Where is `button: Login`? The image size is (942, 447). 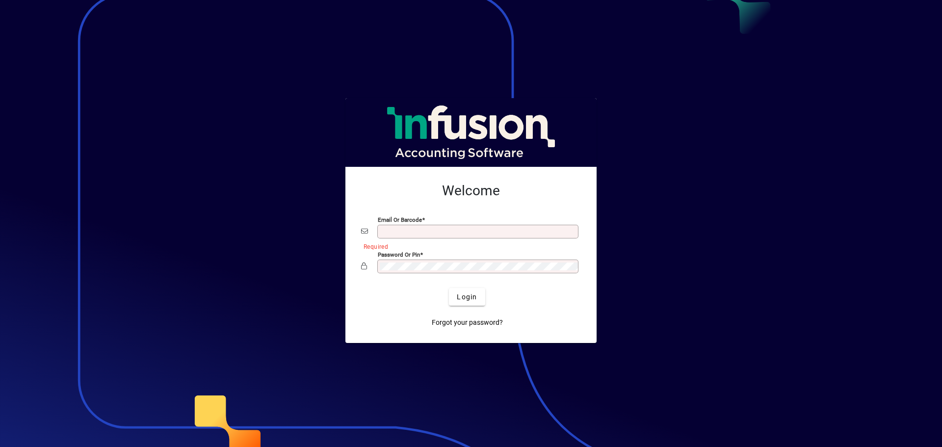 button: Login is located at coordinates (466, 297).